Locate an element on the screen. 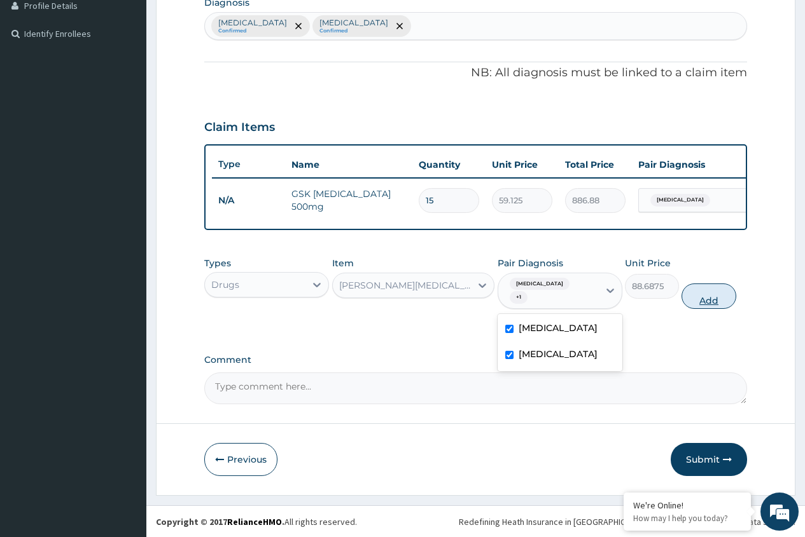 The image size is (805, 537). p: How may I help you today? is located at coordinates (687, 518).